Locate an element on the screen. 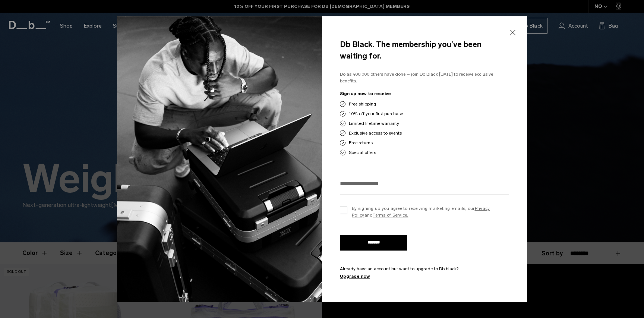 The height and width of the screenshot is (318, 644). span: Limited lifetime warranty is located at coordinates (374, 123).